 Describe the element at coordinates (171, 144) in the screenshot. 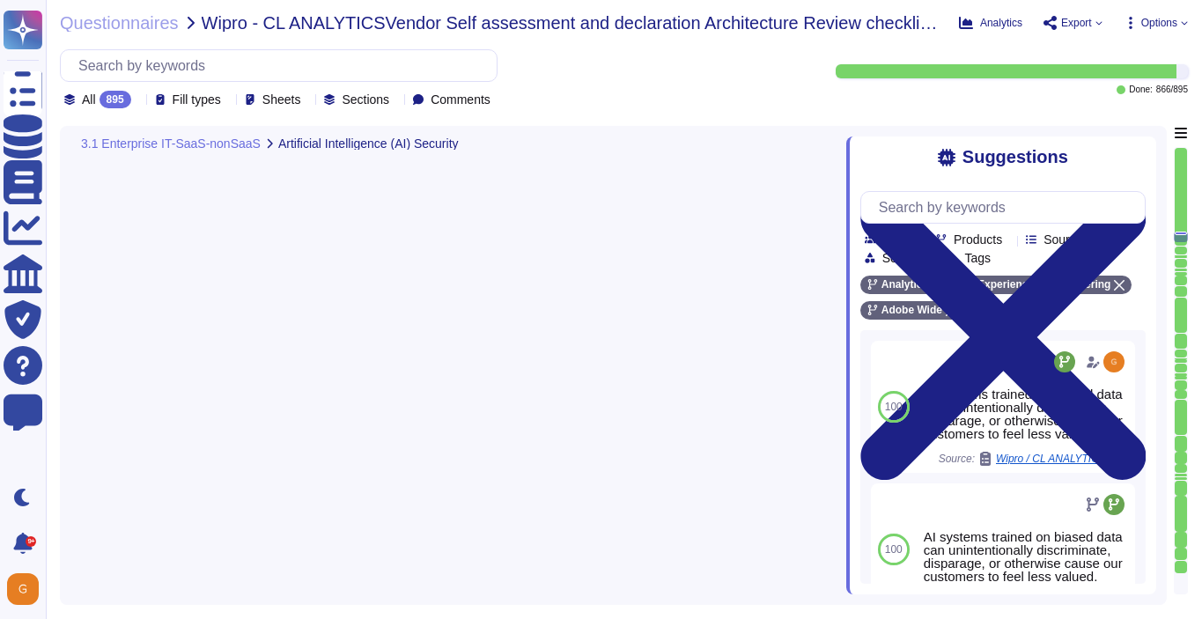

I see `span: 3.1 Enterprise IT-SaaS-nonSaaS` at that location.